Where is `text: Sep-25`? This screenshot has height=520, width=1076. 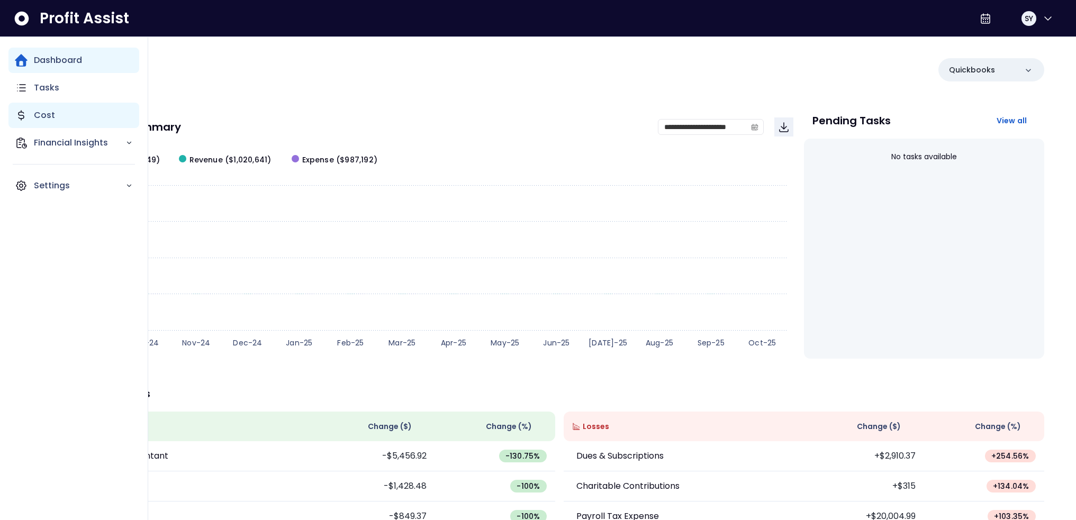
text: Sep-25 is located at coordinates (710, 343).